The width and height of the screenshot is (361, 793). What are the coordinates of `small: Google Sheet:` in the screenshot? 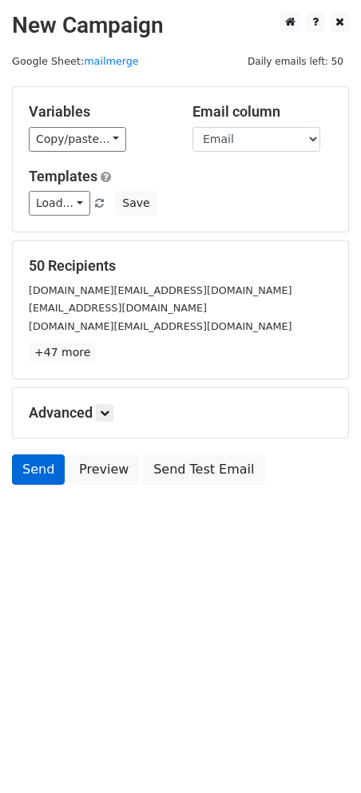 It's located at (75, 61).